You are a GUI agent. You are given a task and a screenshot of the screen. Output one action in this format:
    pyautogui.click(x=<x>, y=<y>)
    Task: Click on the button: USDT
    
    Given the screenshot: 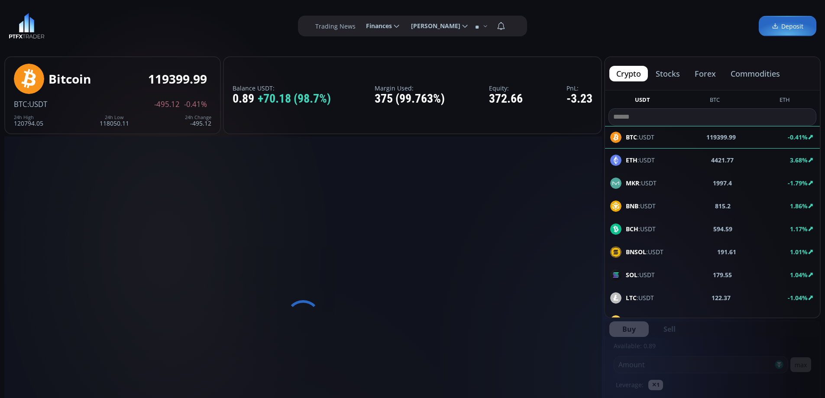 What is the action you would take?
    pyautogui.click(x=642, y=101)
    